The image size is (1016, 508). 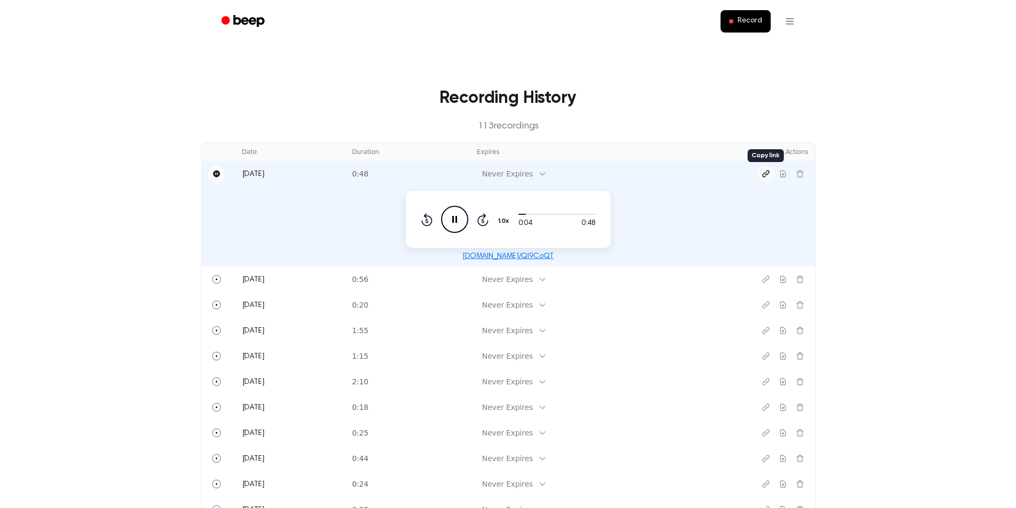 What do you see at coordinates (408, 305) in the screenshot?
I see `td: 0:20` at bounding box center [408, 305].